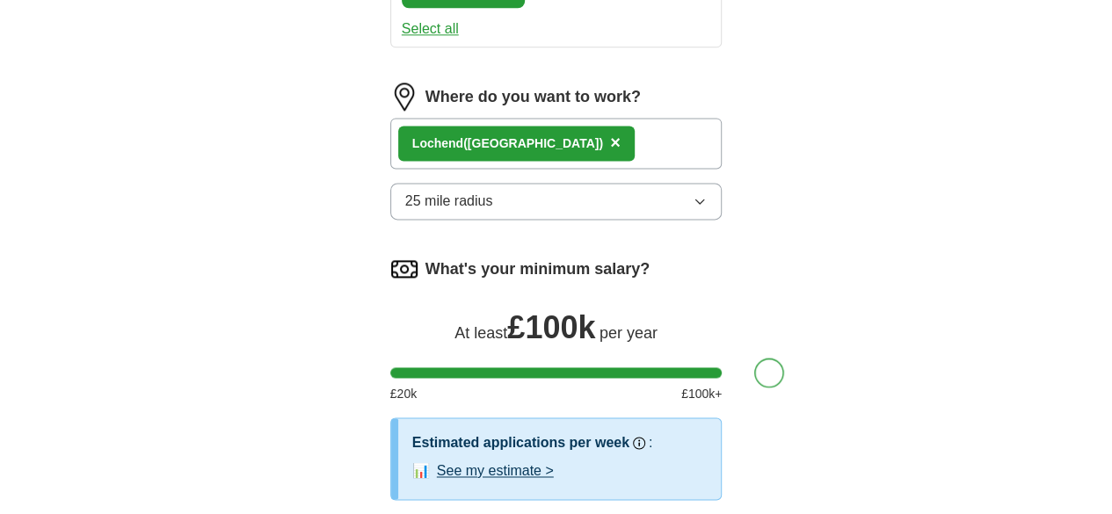  I want to click on span: At least, so click(481, 333).